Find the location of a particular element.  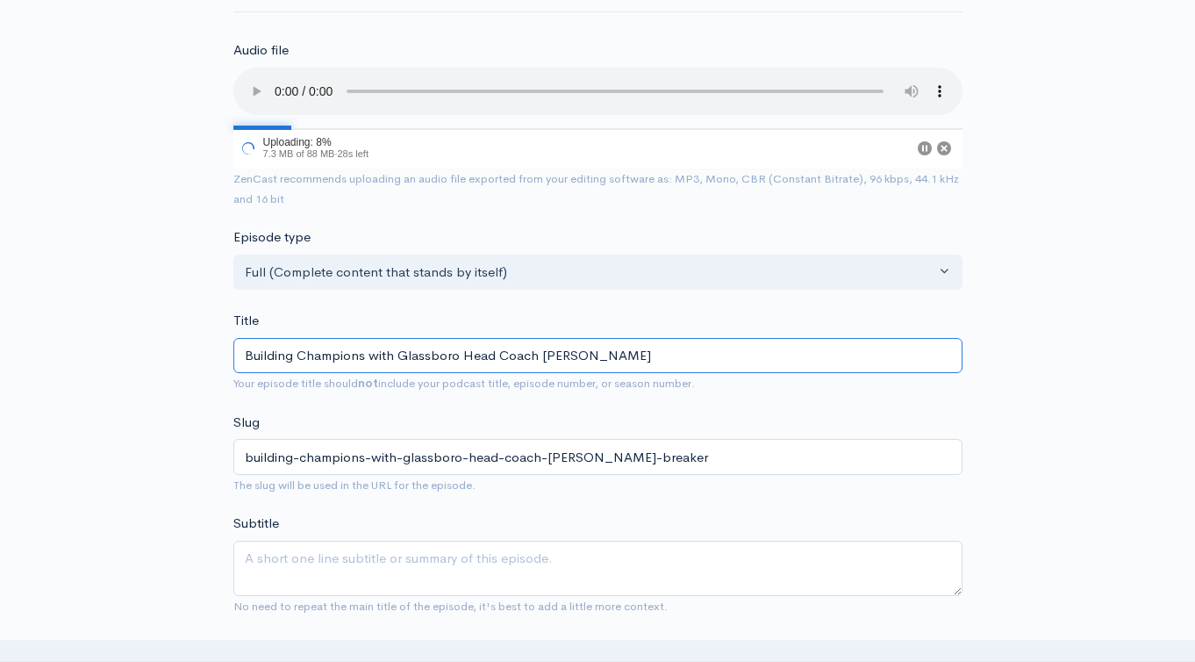

label: Slug is located at coordinates (247, 422).